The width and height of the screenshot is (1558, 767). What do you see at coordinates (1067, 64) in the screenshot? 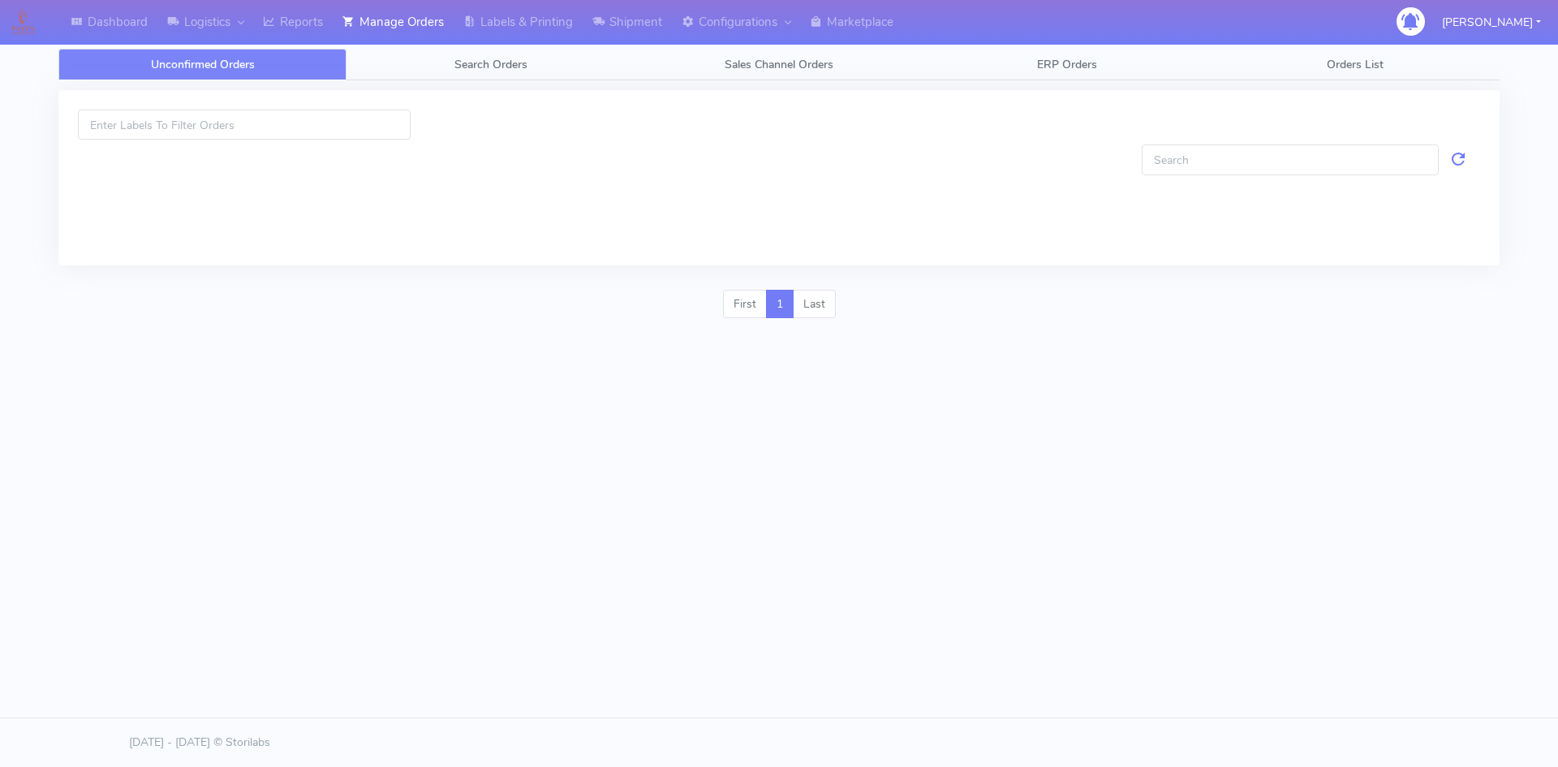
I see `span: ERP Orders` at bounding box center [1067, 64].